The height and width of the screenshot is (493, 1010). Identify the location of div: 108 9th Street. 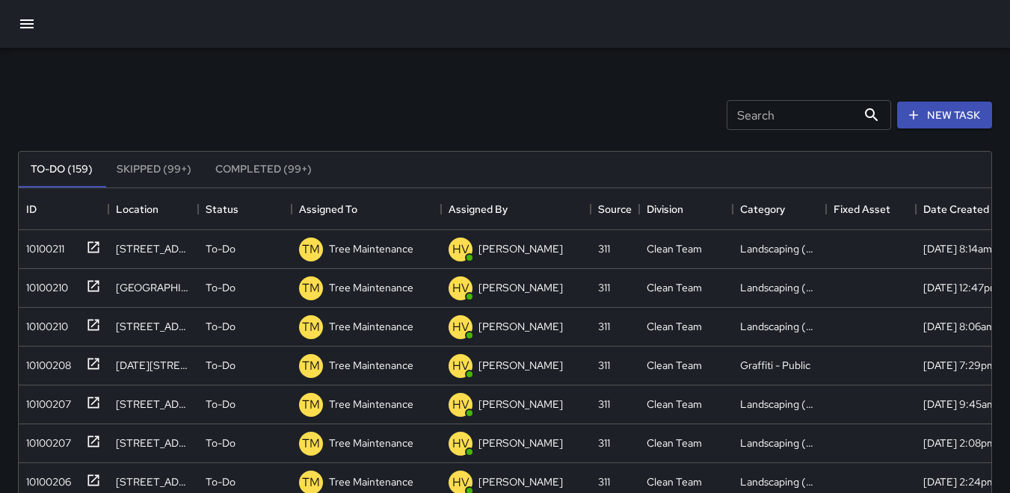
(153, 327).